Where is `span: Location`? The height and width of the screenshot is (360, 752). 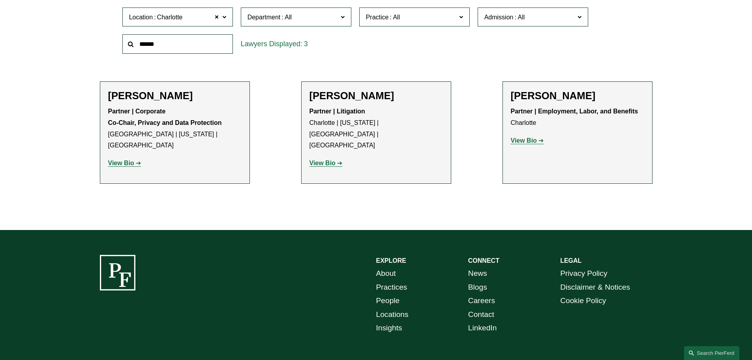
span: Location is located at coordinates (141, 17).